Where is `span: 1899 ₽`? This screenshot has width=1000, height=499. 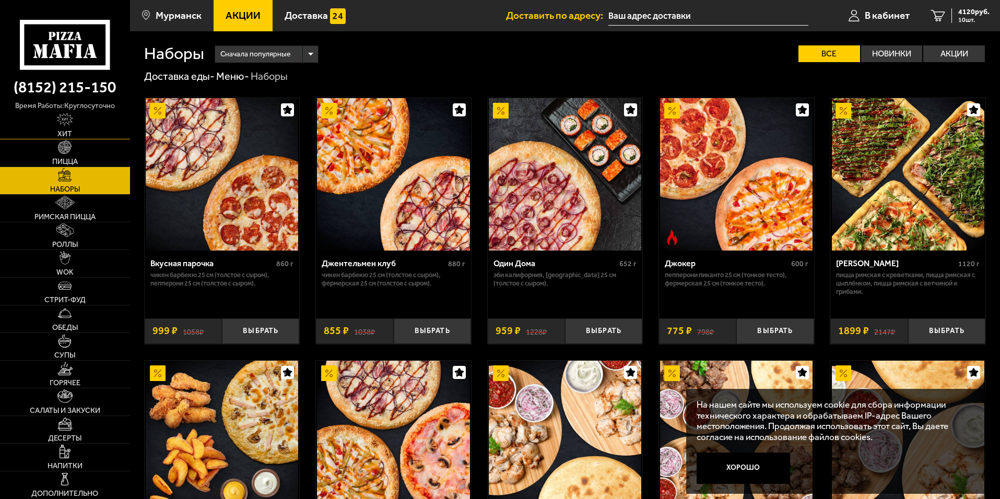
span: 1899 ₽ is located at coordinates (853, 331).